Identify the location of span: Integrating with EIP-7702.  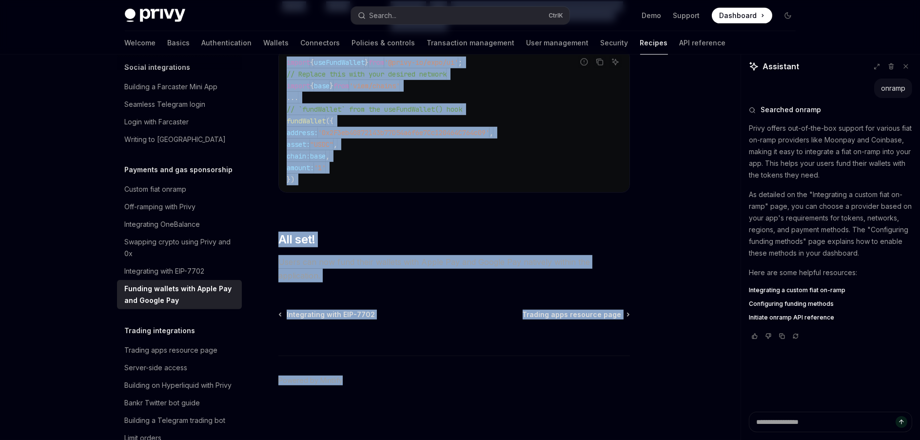
(331, 315).